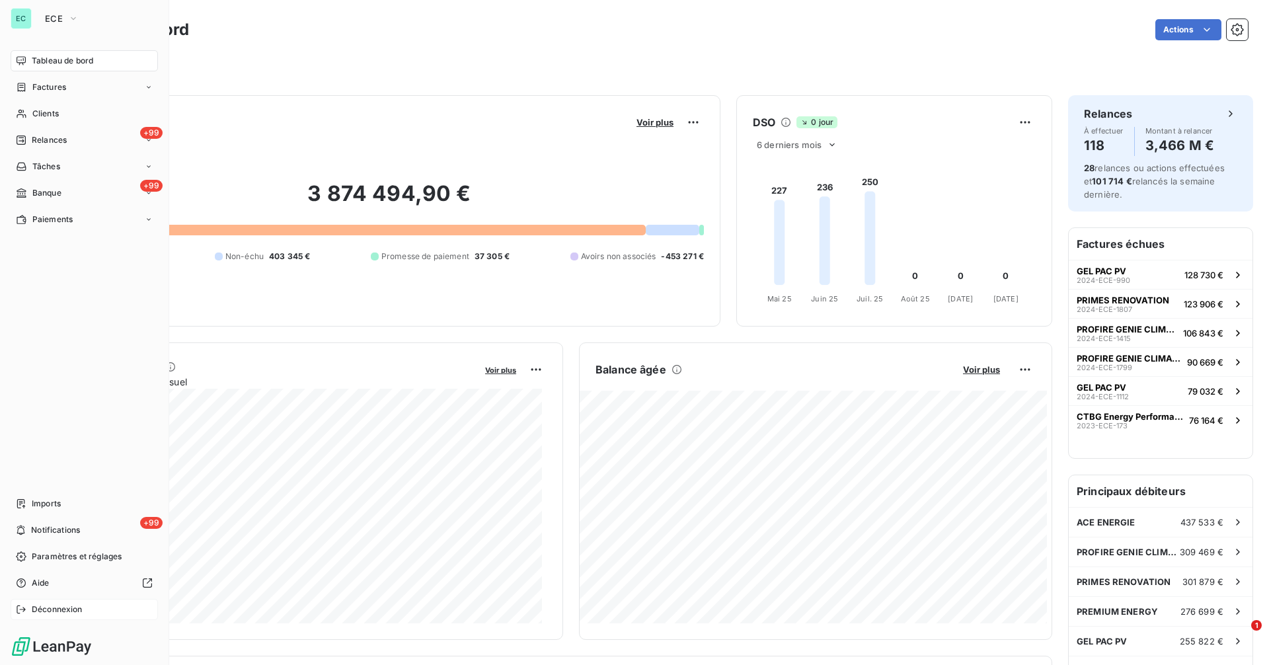 The width and height of the screenshot is (1269, 665). Describe the element at coordinates (1160, 361) in the screenshot. I see `button: PROFIRE GENIE CLIMATIQUE2024-ECE-179990 669 €` at that location.